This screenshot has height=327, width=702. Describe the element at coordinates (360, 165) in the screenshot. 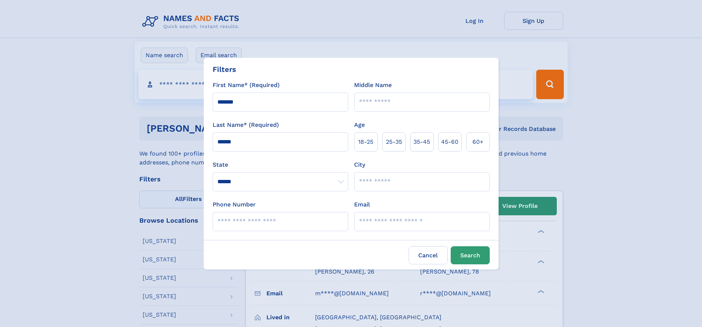

I see `label: City` at that location.